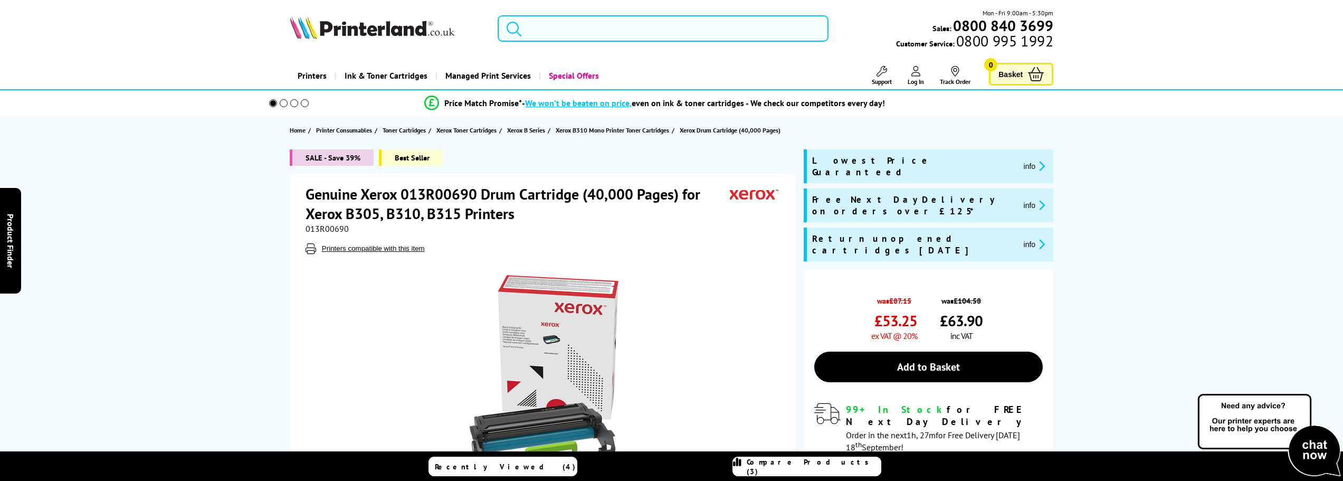 The height and width of the screenshot is (481, 1343). I want to click on a: Ink & Toner Cartridges, so click(385, 75).